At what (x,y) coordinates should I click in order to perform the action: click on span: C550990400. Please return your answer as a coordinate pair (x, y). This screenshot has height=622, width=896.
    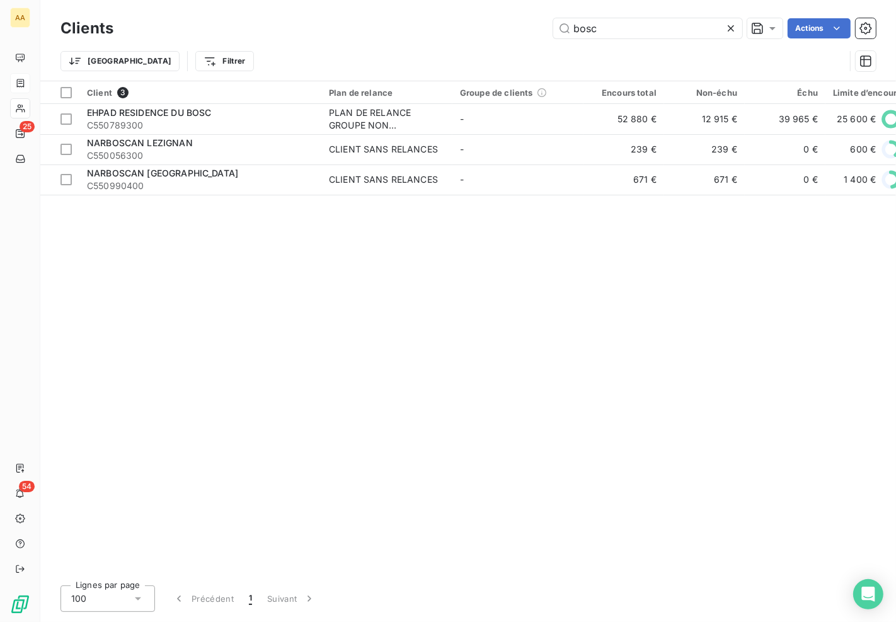
    Looking at the image, I should click on (200, 186).